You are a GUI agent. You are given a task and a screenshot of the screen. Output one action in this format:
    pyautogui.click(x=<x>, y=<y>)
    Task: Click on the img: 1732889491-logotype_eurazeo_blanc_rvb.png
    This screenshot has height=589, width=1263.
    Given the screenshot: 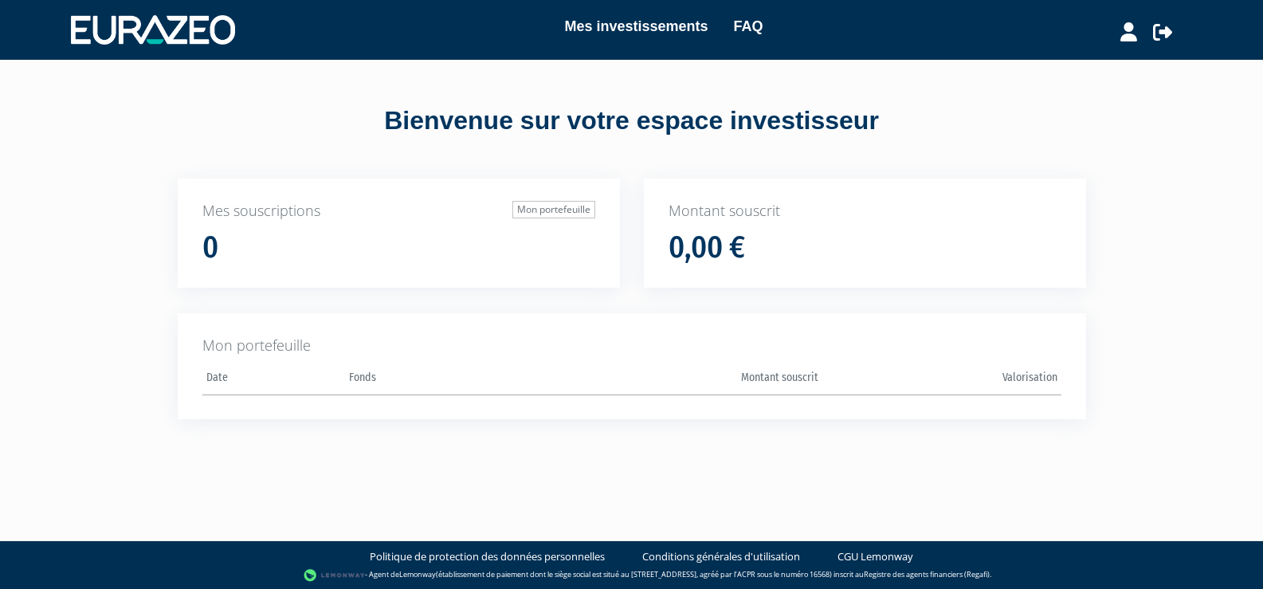 What is the action you would take?
    pyautogui.click(x=153, y=29)
    